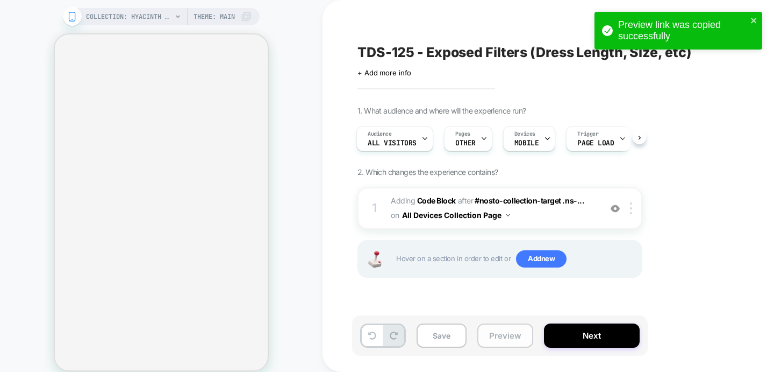  What do you see at coordinates (441, 110) in the screenshot?
I see `span: 1. What audience and where will the experience run?` at bounding box center [441, 110].